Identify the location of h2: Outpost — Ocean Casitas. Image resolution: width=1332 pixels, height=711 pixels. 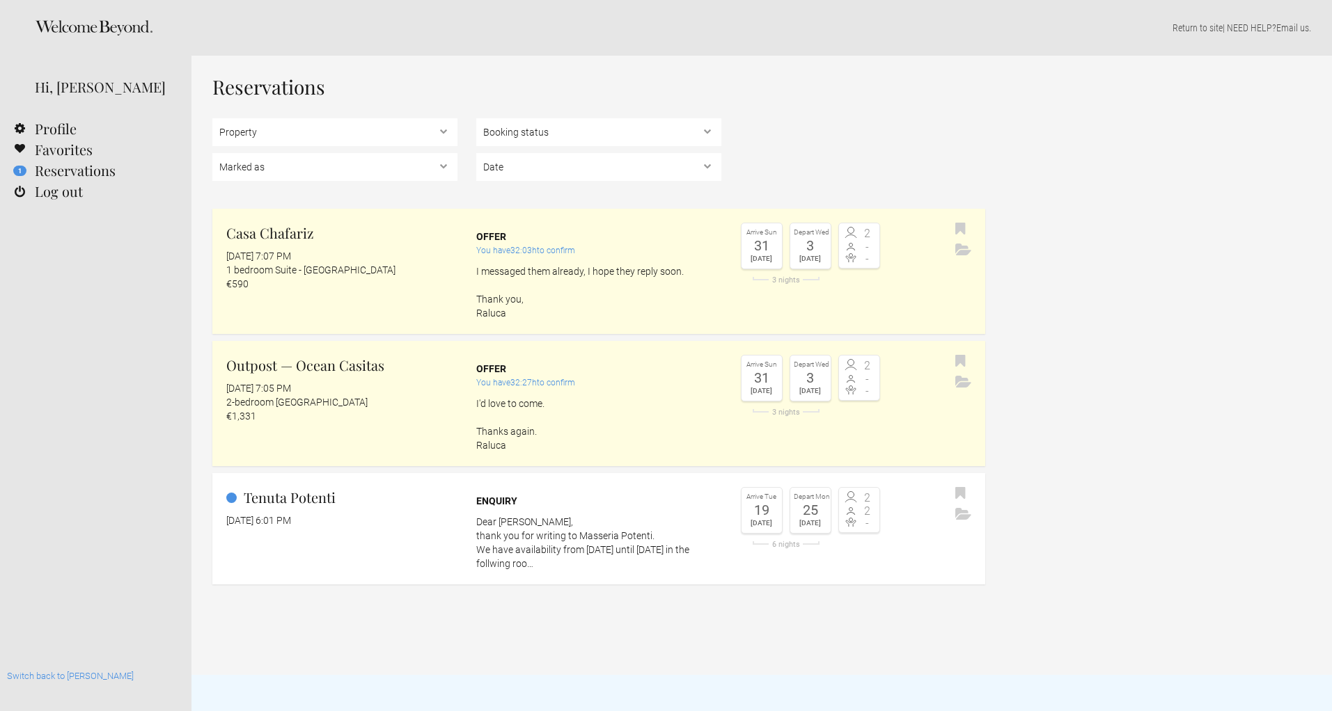
(342, 365).